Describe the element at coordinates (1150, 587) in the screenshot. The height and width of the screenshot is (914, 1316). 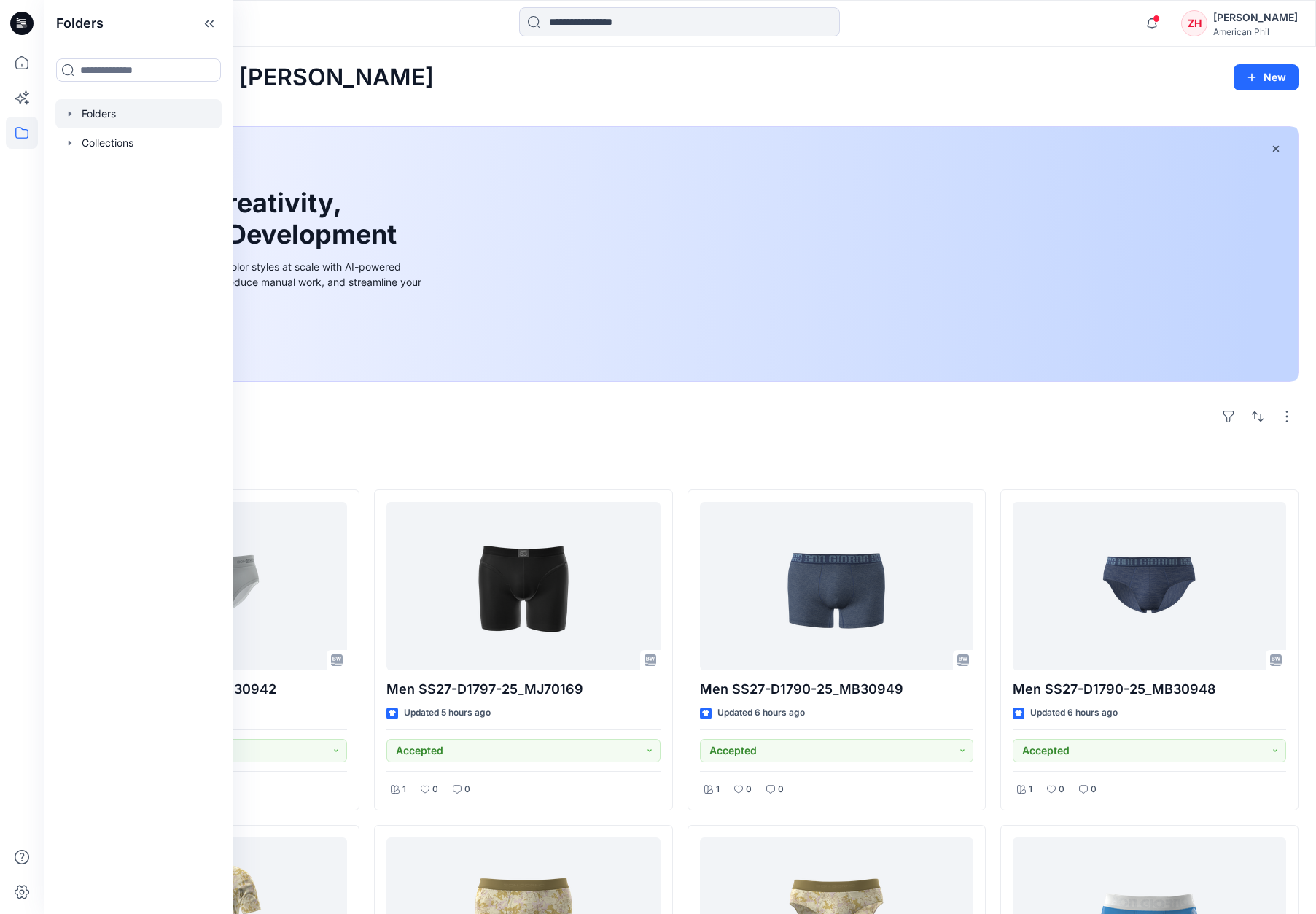
I see `a: Men SS27-D1790-25_MB30948` at that location.